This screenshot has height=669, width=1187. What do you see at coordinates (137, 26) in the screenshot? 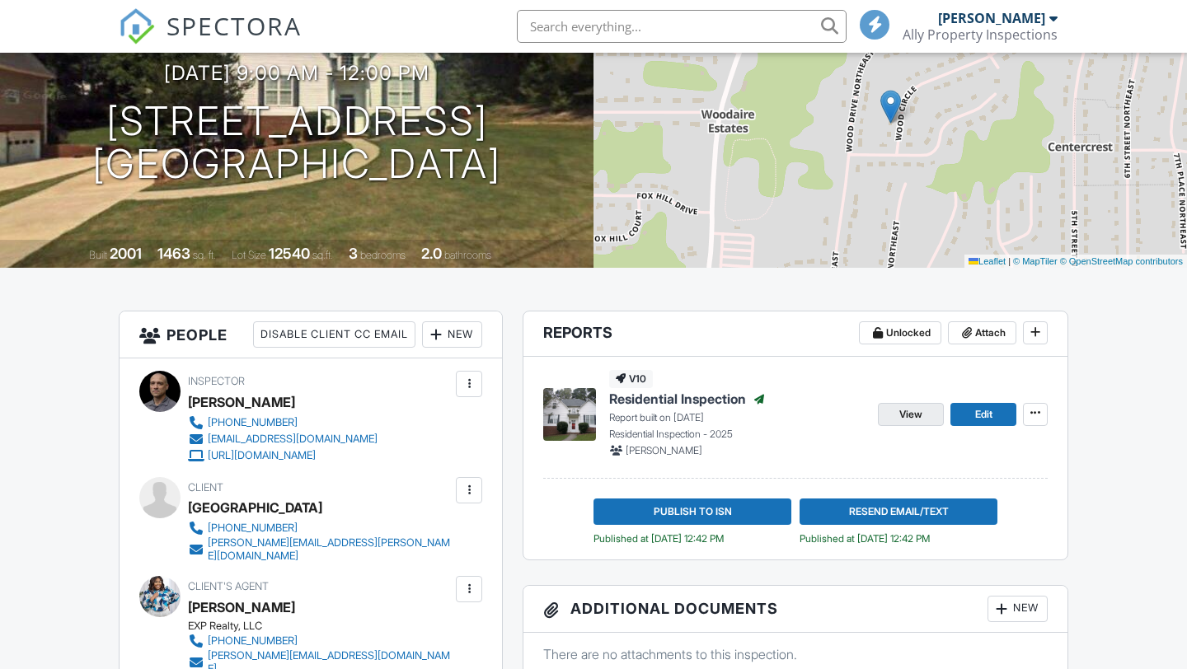
I see `img: The Best Home Inspection Software - Spectora` at bounding box center [137, 26].